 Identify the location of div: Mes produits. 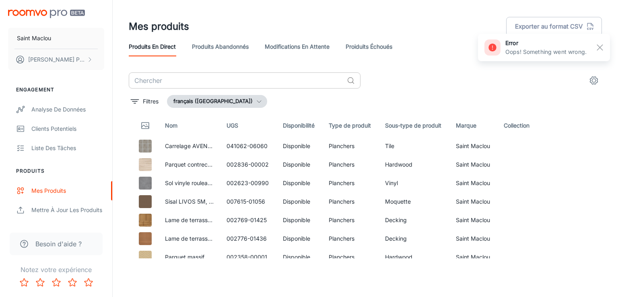
(68, 191).